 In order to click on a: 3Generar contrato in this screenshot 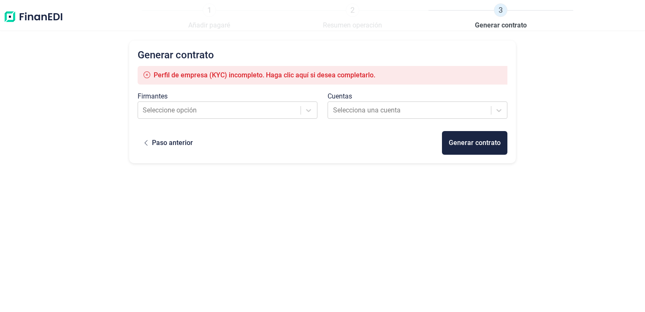, I will do `click(501, 17)`.